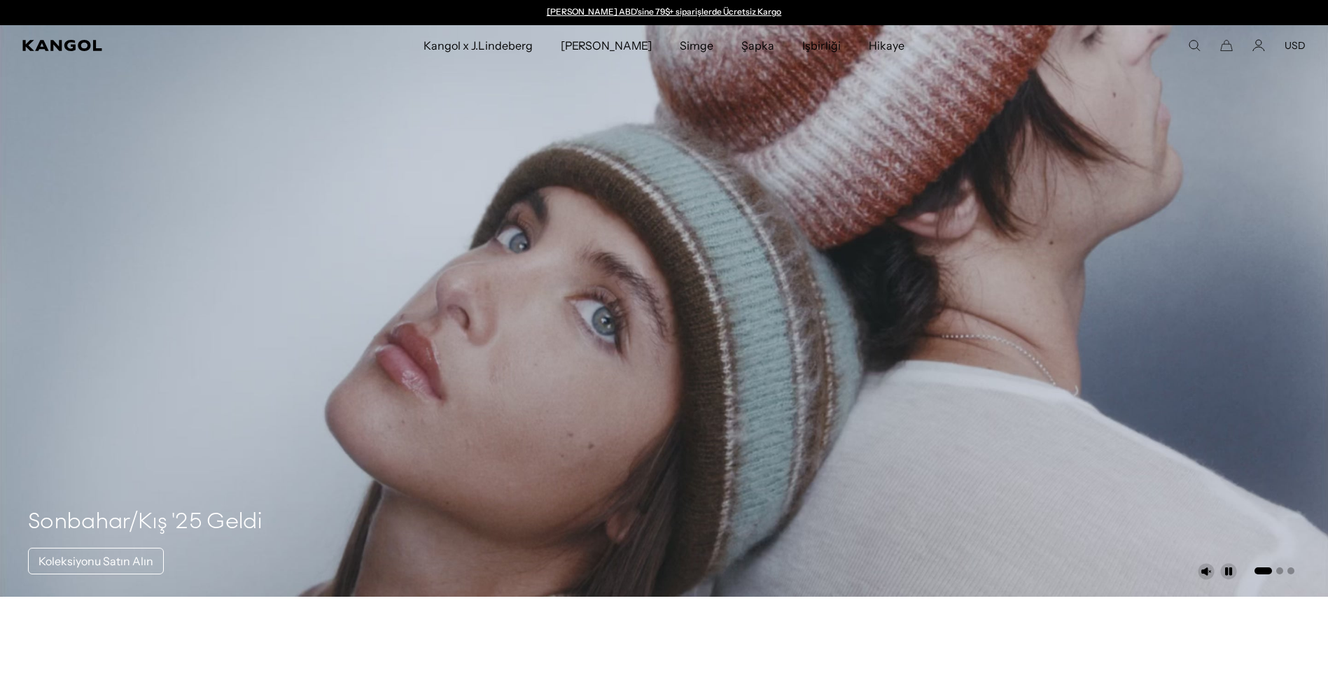 This screenshot has width=1328, height=673. I want to click on a: Kangol x J.Lindeberg, so click(478, 45).